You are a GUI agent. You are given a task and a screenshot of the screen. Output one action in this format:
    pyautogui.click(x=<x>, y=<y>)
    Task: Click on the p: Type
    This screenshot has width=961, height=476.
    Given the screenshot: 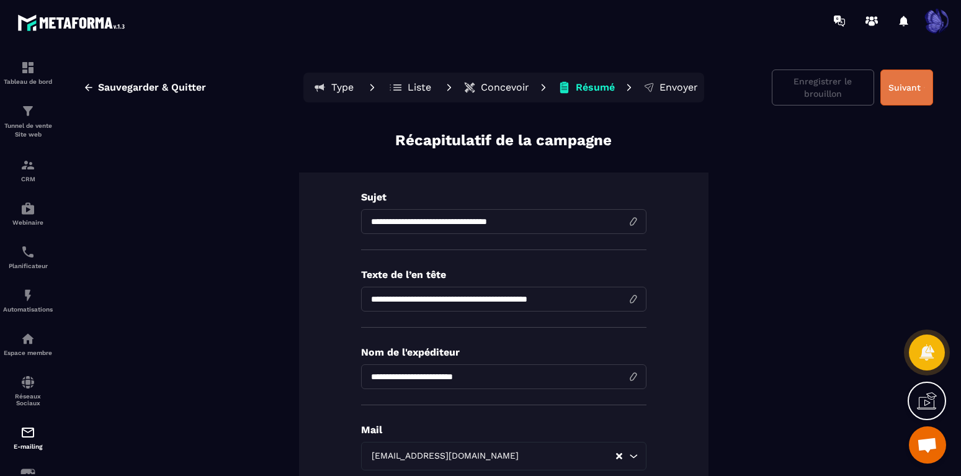 What is the action you would take?
    pyautogui.click(x=342, y=87)
    